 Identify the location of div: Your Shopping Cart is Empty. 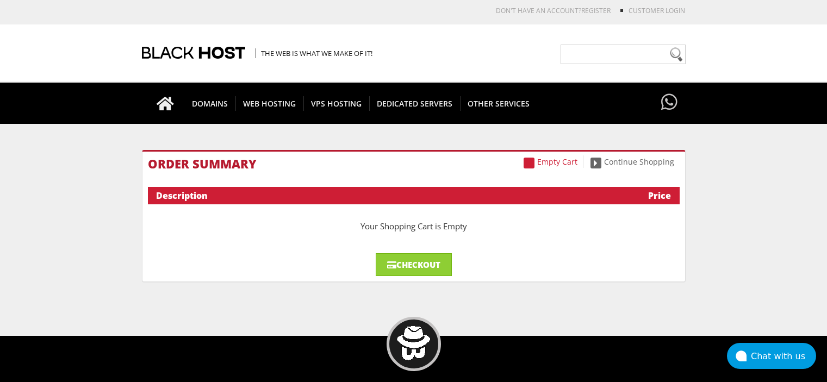
(414, 226).